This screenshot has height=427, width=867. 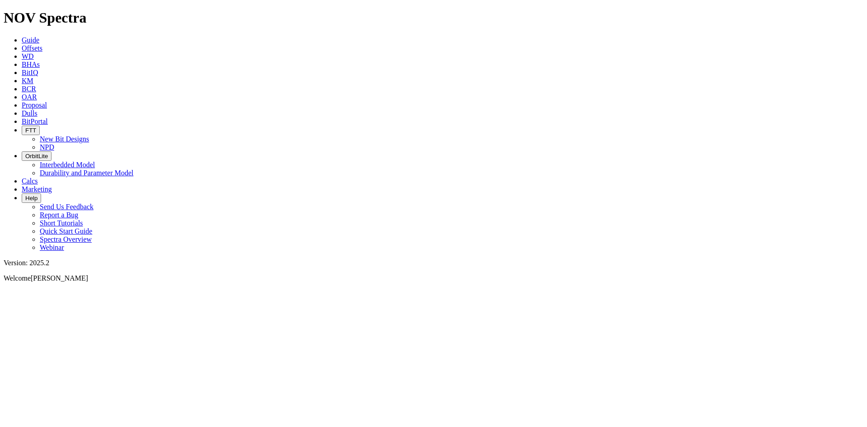 What do you see at coordinates (67, 164) in the screenshot?
I see `a: Interbedded Model` at bounding box center [67, 164].